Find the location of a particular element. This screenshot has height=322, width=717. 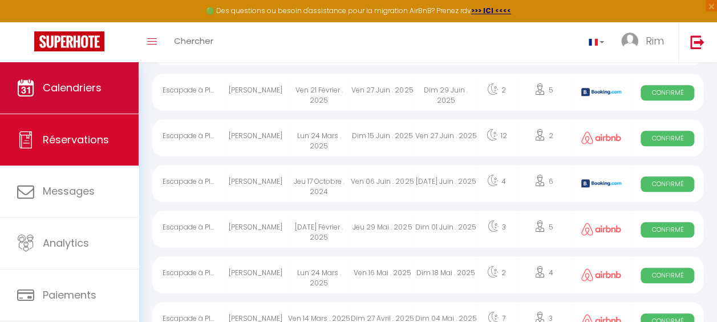

a: ... Rim is located at coordinates (645, 42).